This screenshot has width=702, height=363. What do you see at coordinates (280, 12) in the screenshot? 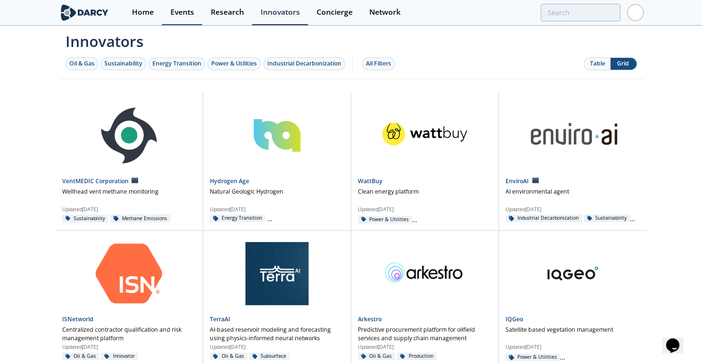
I see `div: Innovators` at bounding box center [280, 12].